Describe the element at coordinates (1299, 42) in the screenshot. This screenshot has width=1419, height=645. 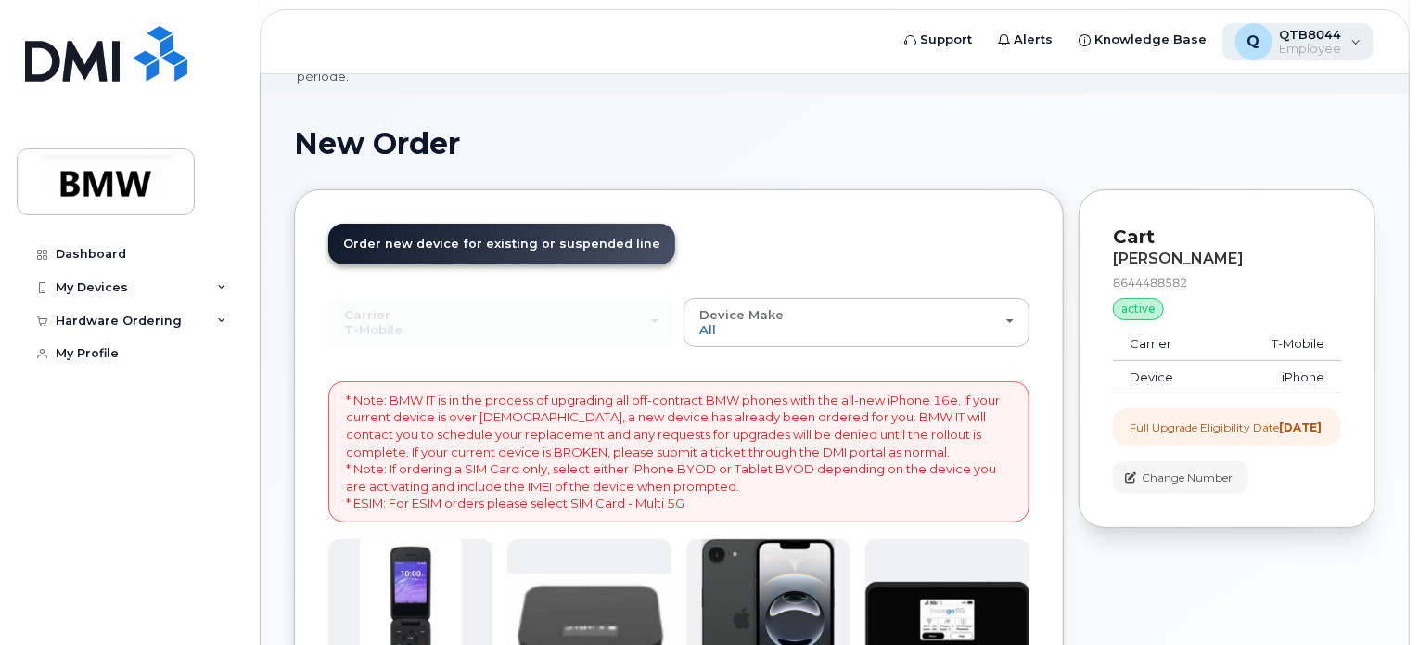
I see `div: QTB8044` at that location.